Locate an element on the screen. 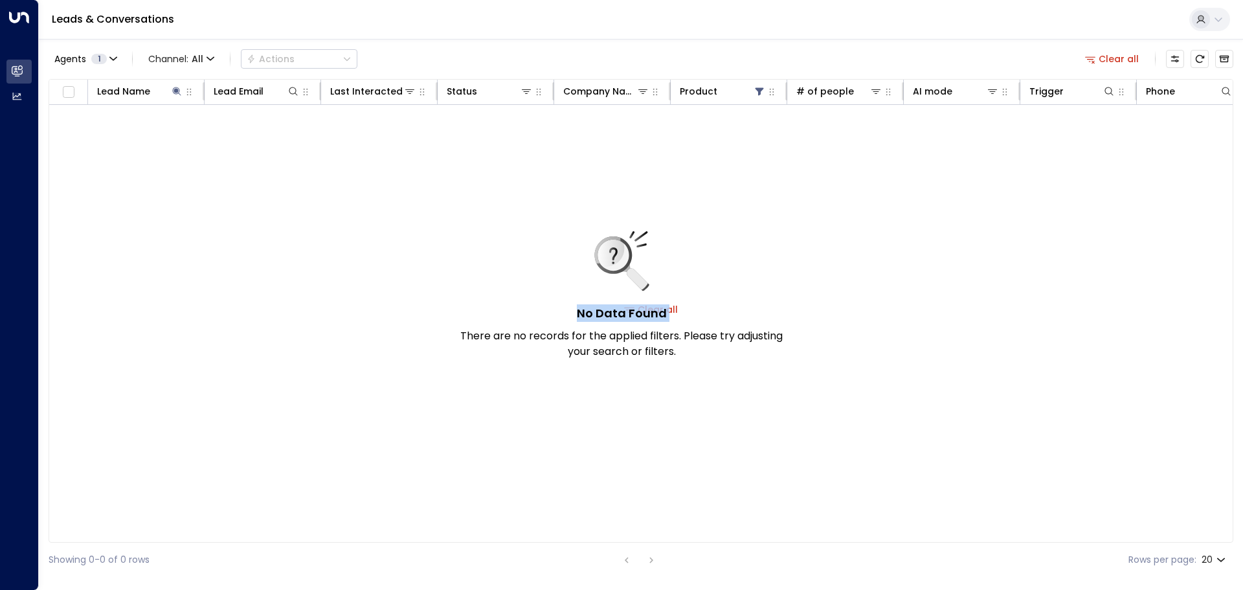  p: There are no records for the applied filters. Please try adjusting your search or filters. is located at coordinates (621, 344).